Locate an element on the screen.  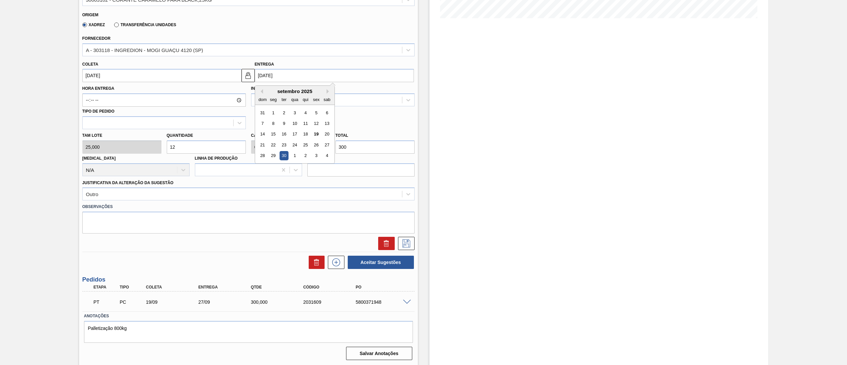
div: Pedido em Trânsito is located at coordinates (106, 302).